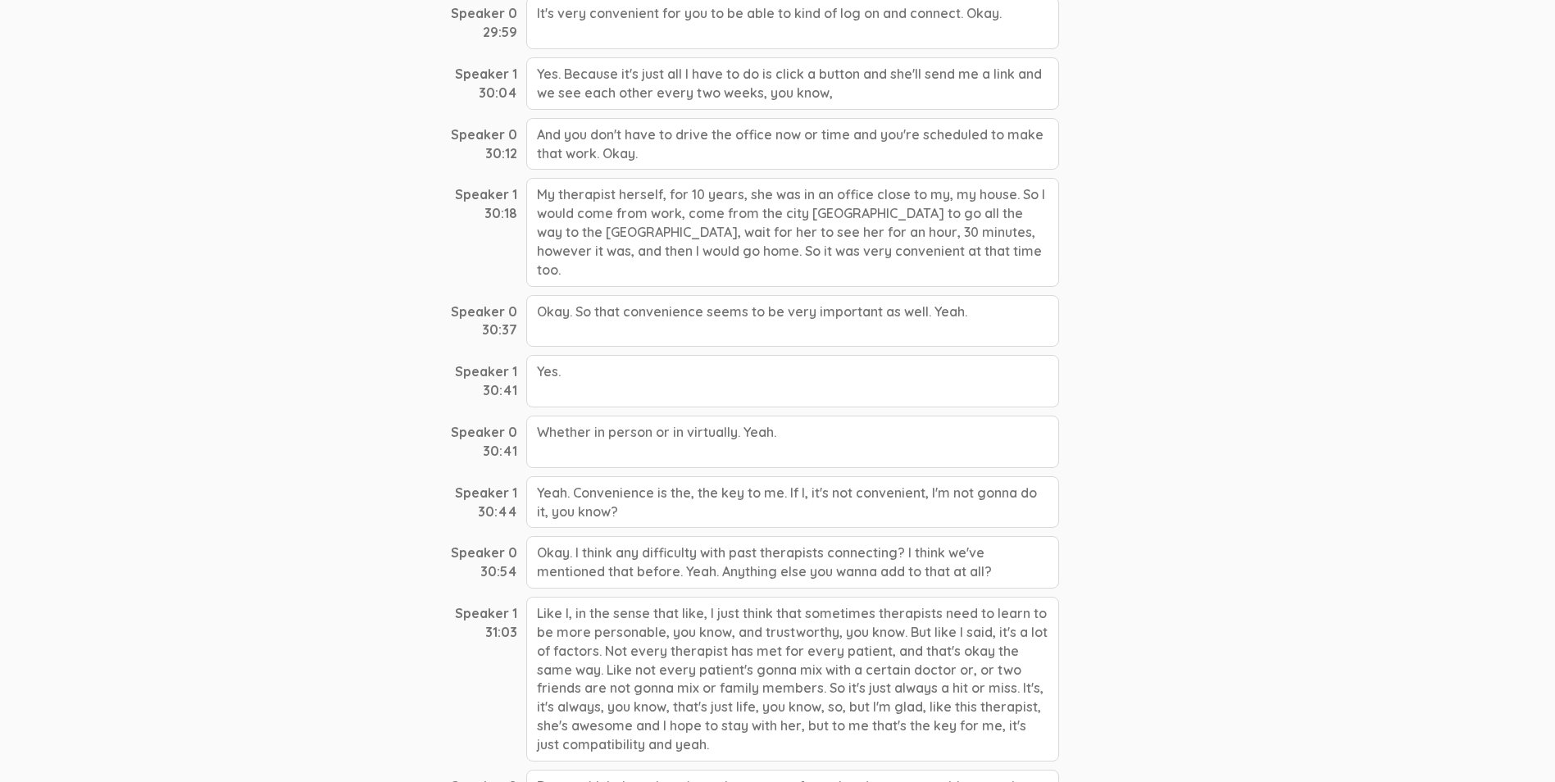 This screenshot has height=782, width=1555. Describe the element at coordinates (484, 330) in the screenshot. I see `div: 30:37` at that location.